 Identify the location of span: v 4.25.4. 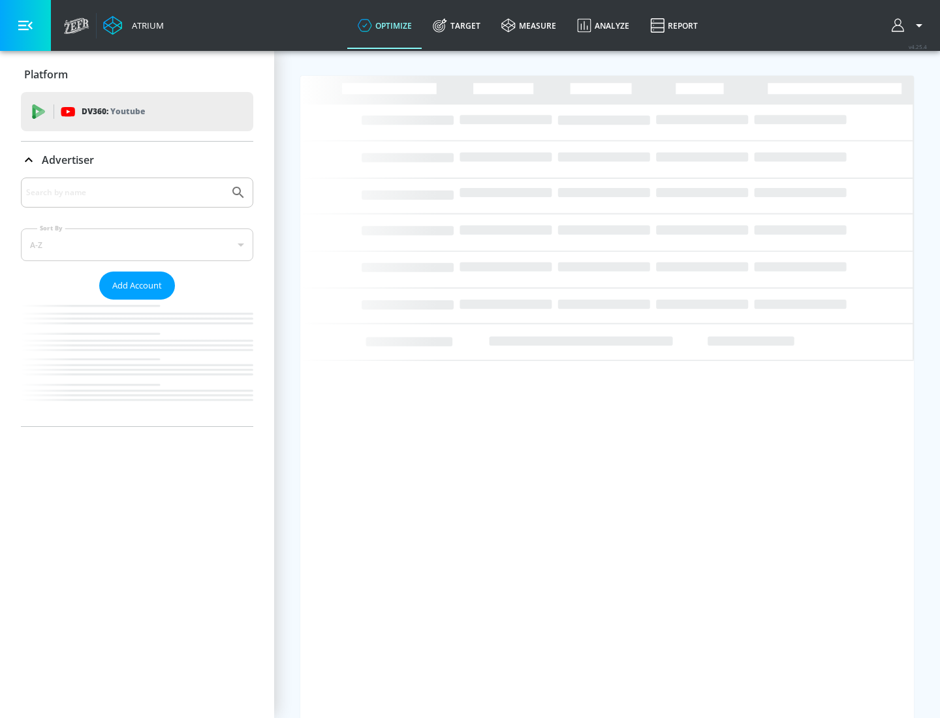
(918, 46).